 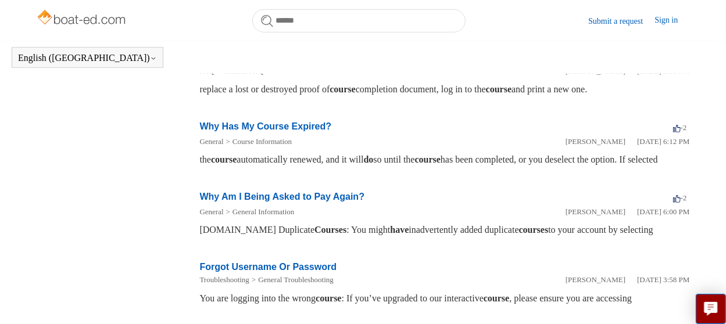 I want to click on li: Course Information, so click(x=258, y=142).